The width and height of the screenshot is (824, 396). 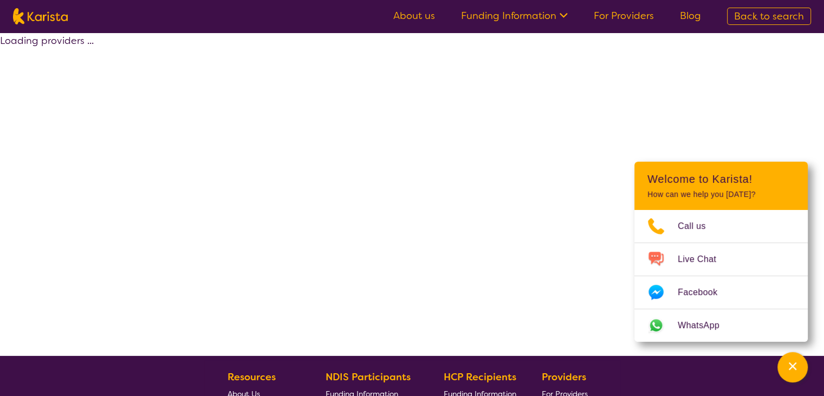 What do you see at coordinates (769, 16) in the screenshot?
I see `span: Back to search` at bounding box center [769, 16].